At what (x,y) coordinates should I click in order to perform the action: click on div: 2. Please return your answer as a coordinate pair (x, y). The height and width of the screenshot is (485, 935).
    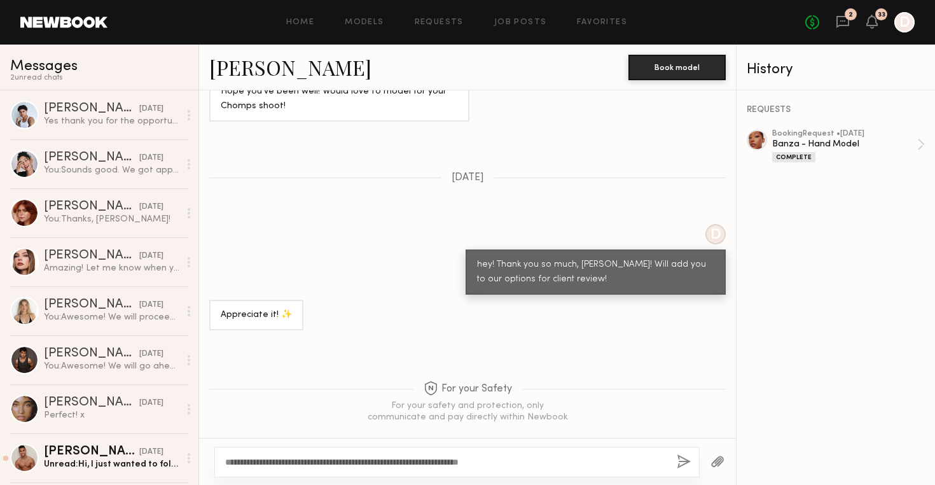
    Looking at the image, I should click on (850, 15).